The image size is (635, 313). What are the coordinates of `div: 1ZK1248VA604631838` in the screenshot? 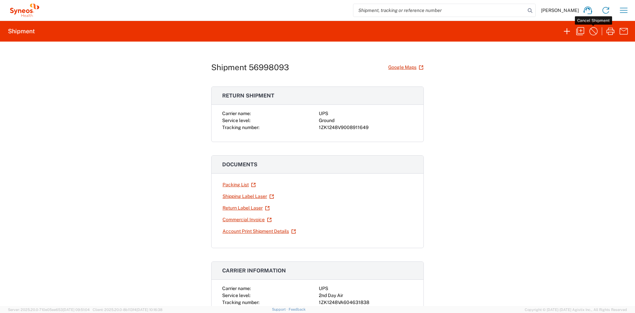 It's located at (366, 302).